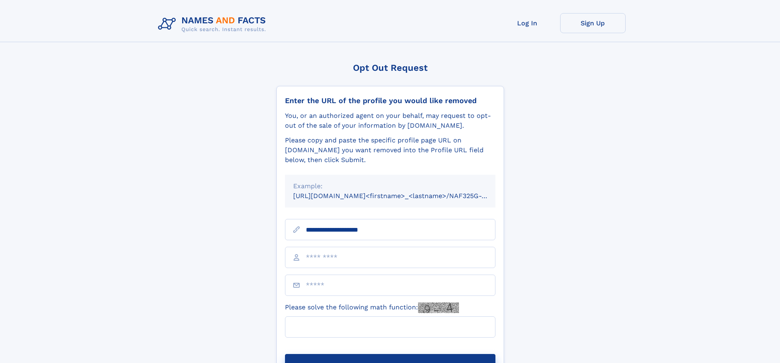 Image resolution: width=780 pixels, height=363 pixels. What do you see at coordinates (372, 308) in the screenshot?
I see `label: Please solve the following math function:` at bounding box center [372, 308].